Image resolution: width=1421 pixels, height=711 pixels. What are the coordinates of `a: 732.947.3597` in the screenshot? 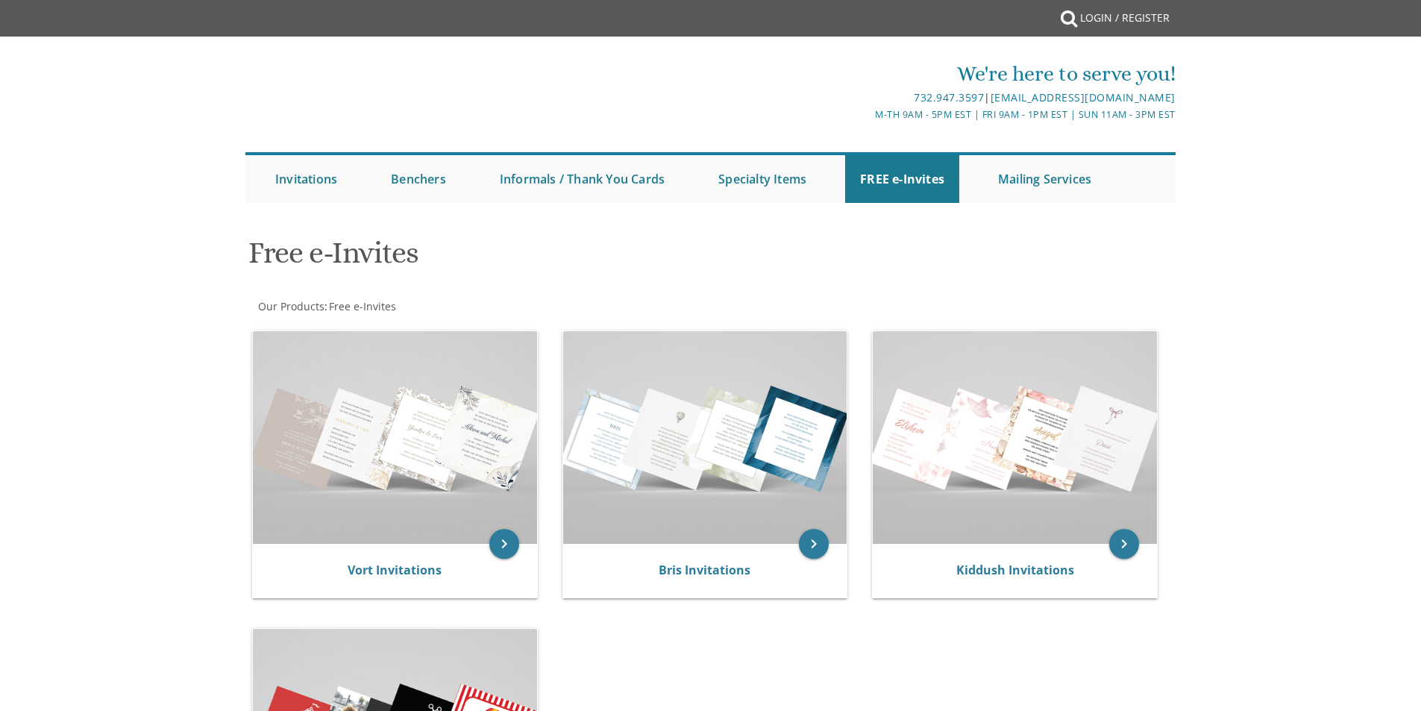 It's located at (949, 97).